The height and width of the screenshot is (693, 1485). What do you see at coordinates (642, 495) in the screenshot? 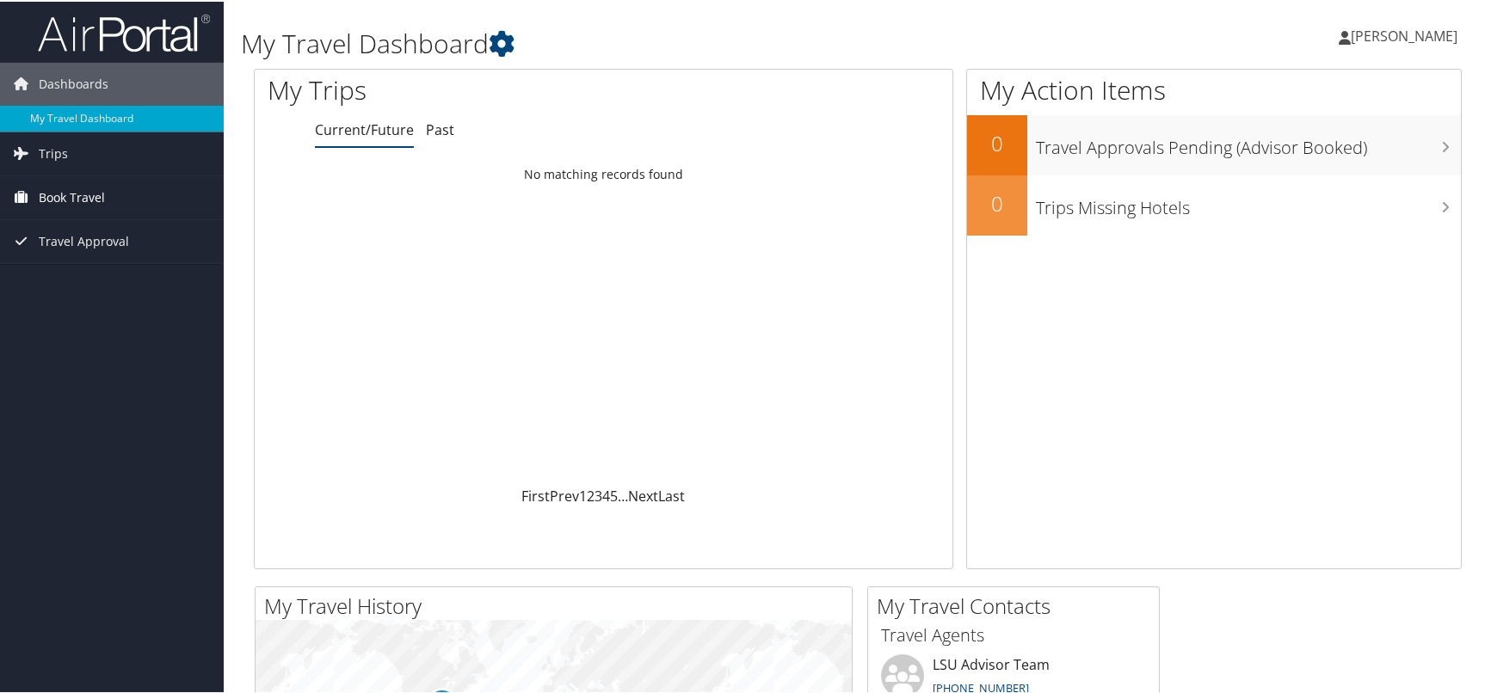
I see `a: Next` at bounding box center [642, 495].